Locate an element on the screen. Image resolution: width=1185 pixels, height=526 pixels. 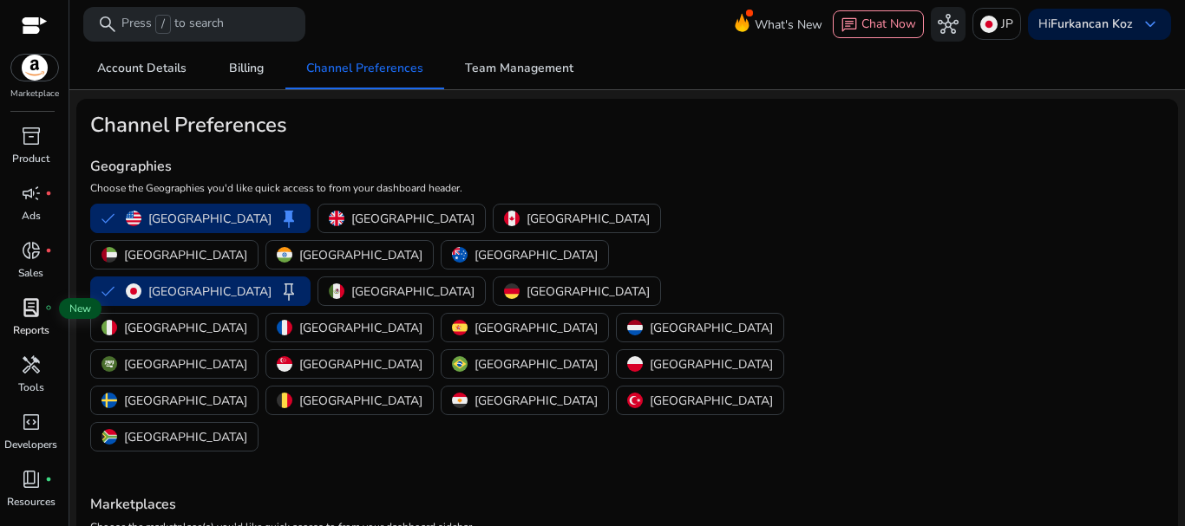
span: Chat Now is located at coordinates (888, 23).